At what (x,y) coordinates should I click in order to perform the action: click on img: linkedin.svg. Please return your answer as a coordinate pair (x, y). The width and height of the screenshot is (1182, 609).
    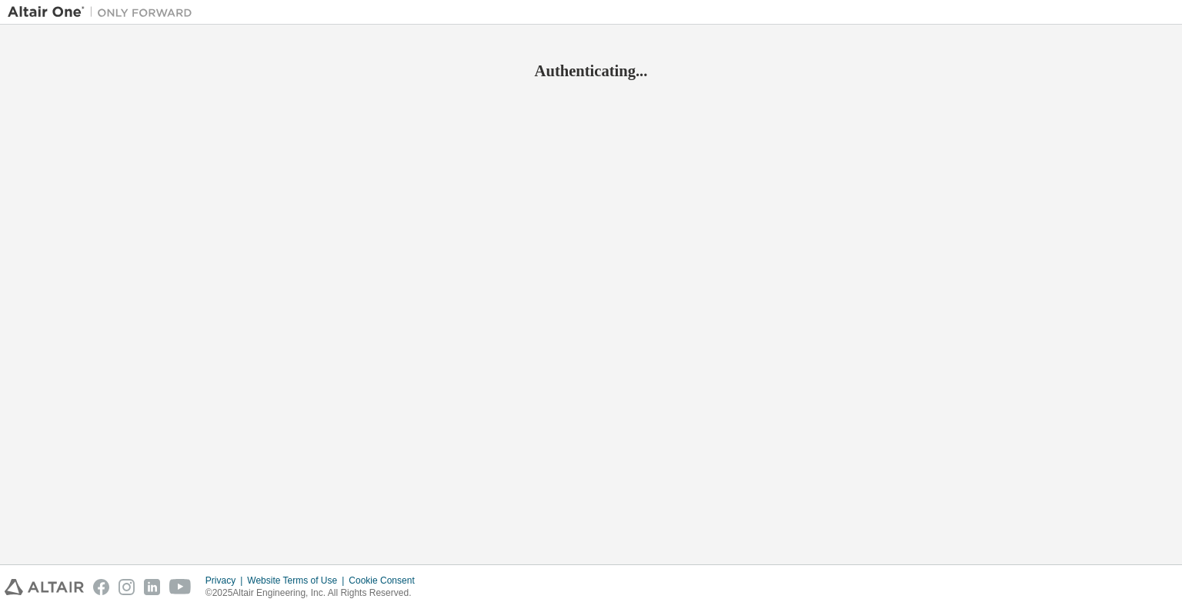
    Looking at the image, I should click on (152, 587).